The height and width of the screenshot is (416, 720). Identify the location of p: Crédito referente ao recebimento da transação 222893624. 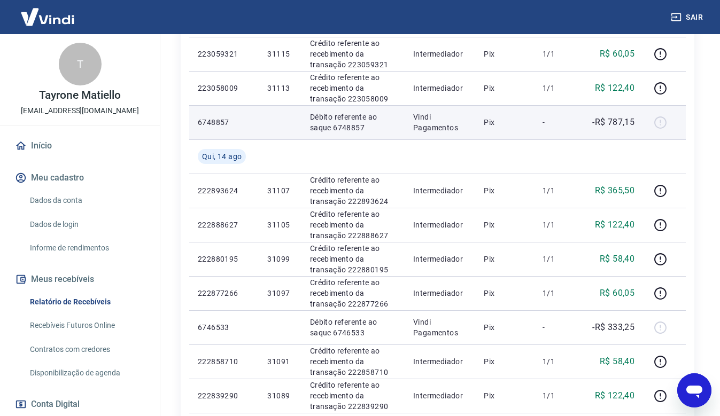
(353, 191).